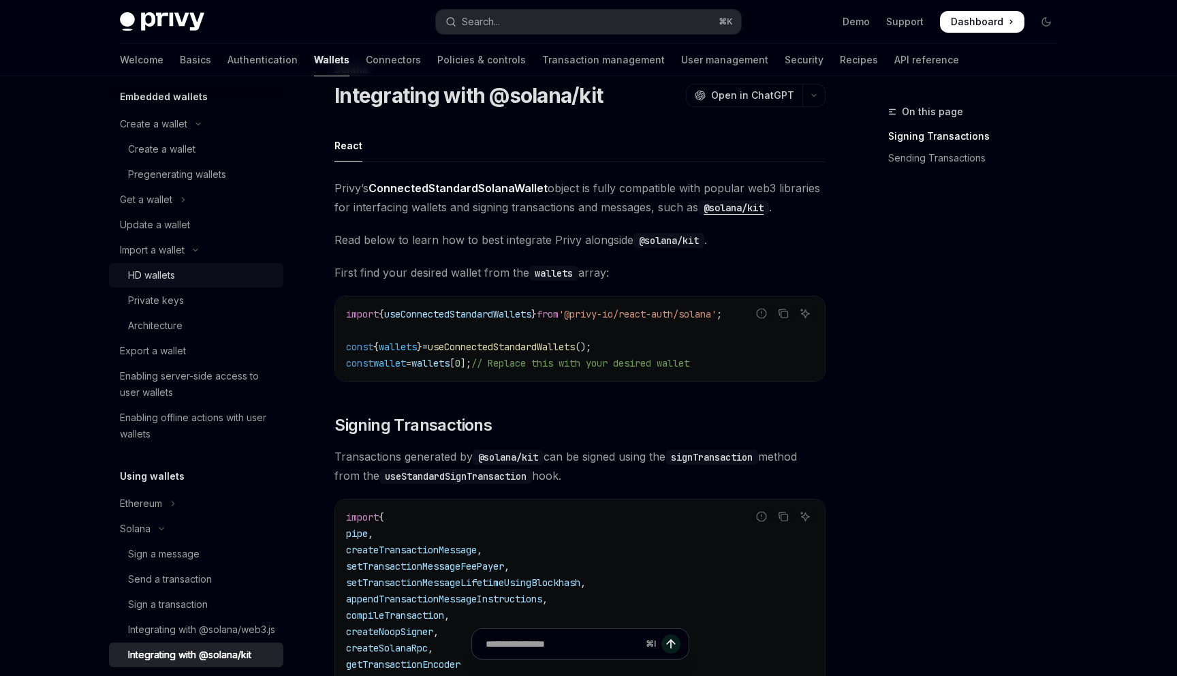  I want to click on a: @solana/kit, so click(734, 207).